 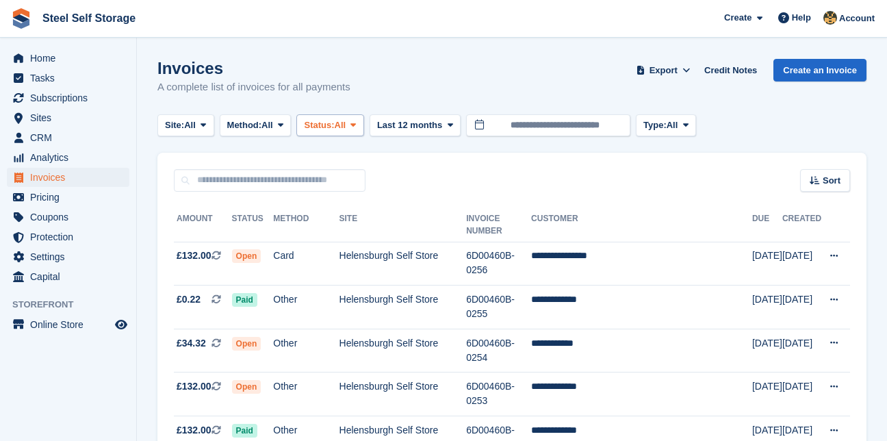 I want to click on td: Card, so click(x=306, y=264).